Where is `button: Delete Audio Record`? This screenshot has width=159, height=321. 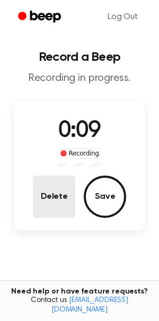 button: Delete Audio Record is located at coordinates (54, 197).